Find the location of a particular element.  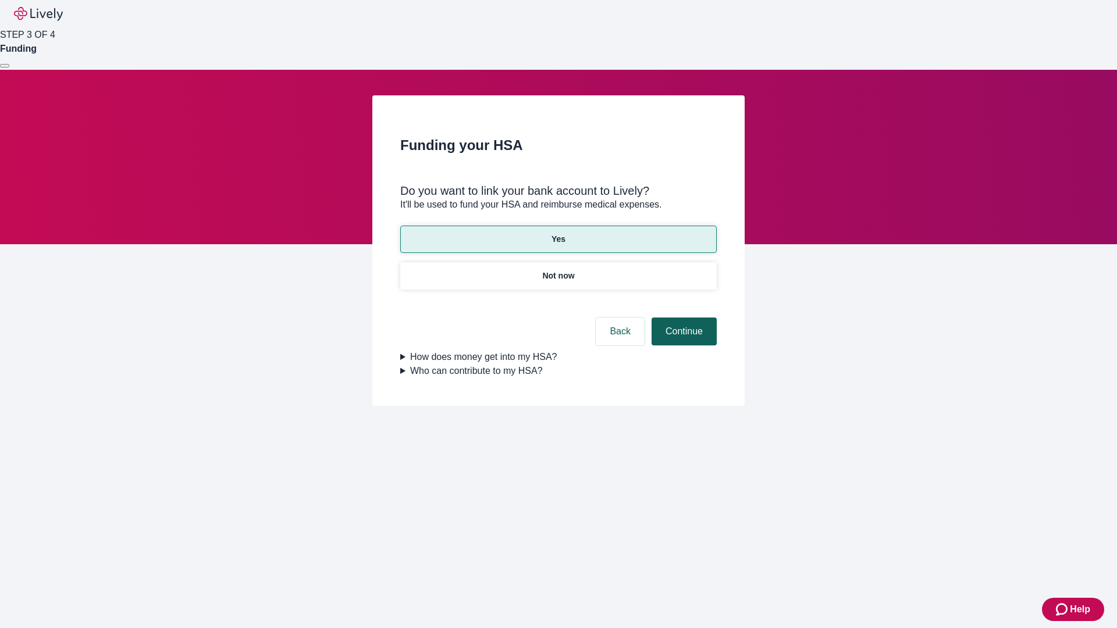

button: Back is located at coordinates (620, 332).